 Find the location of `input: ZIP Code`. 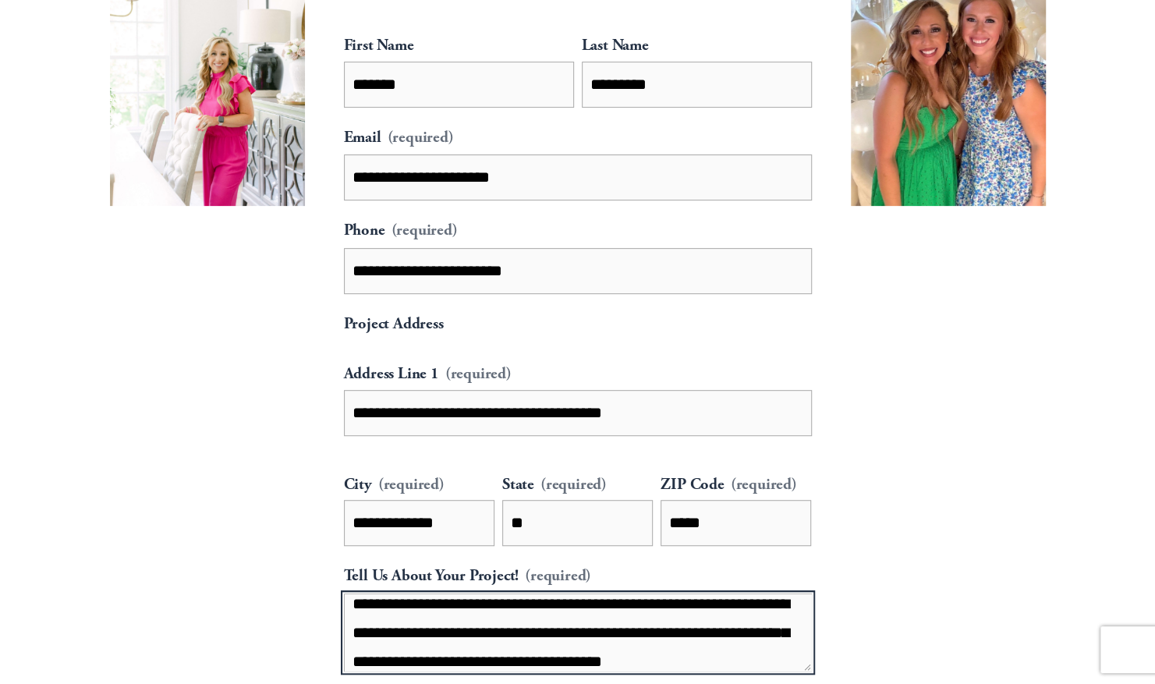

input: ZIP Code is located at coordinates (736, 523).